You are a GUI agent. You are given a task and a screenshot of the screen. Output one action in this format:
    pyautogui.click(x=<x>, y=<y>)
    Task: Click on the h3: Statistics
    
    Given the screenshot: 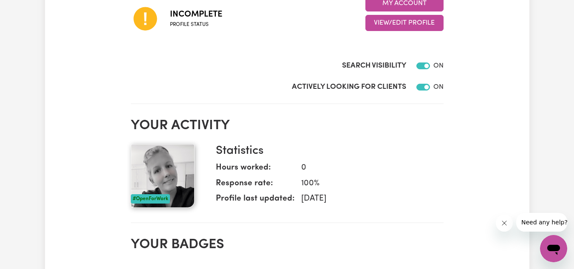 What is the action you would take?
    pyautogui.click(x=326, y=151)
    